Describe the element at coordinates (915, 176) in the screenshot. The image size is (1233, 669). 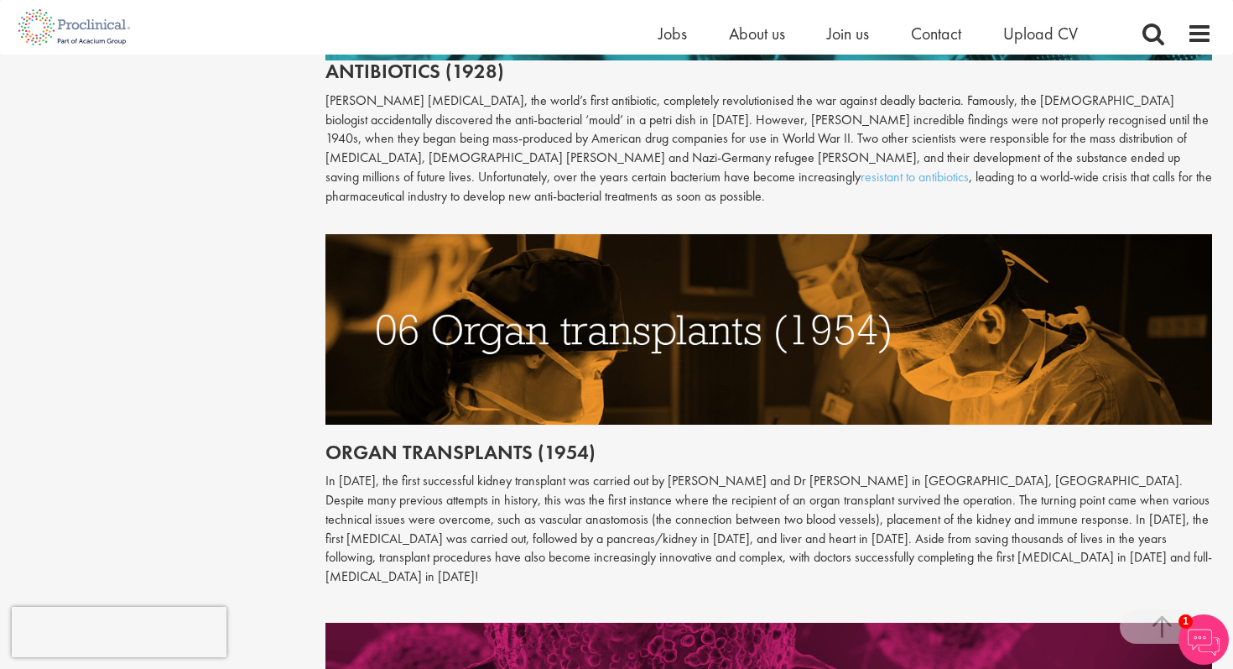
I see `a: resistant to antibiotics` at that location.